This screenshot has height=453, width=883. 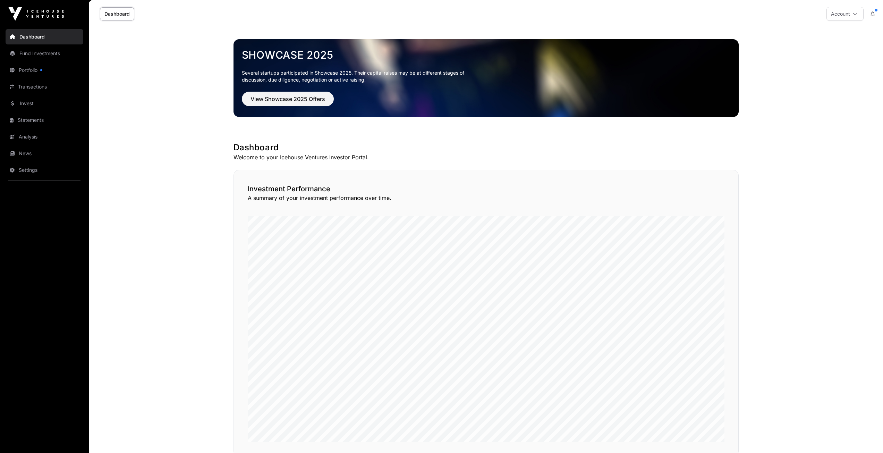 What do you see at coordinates (486, 78) in the screenshot?
I see `img: Showcase 2025` at bounding box center [486, 78].